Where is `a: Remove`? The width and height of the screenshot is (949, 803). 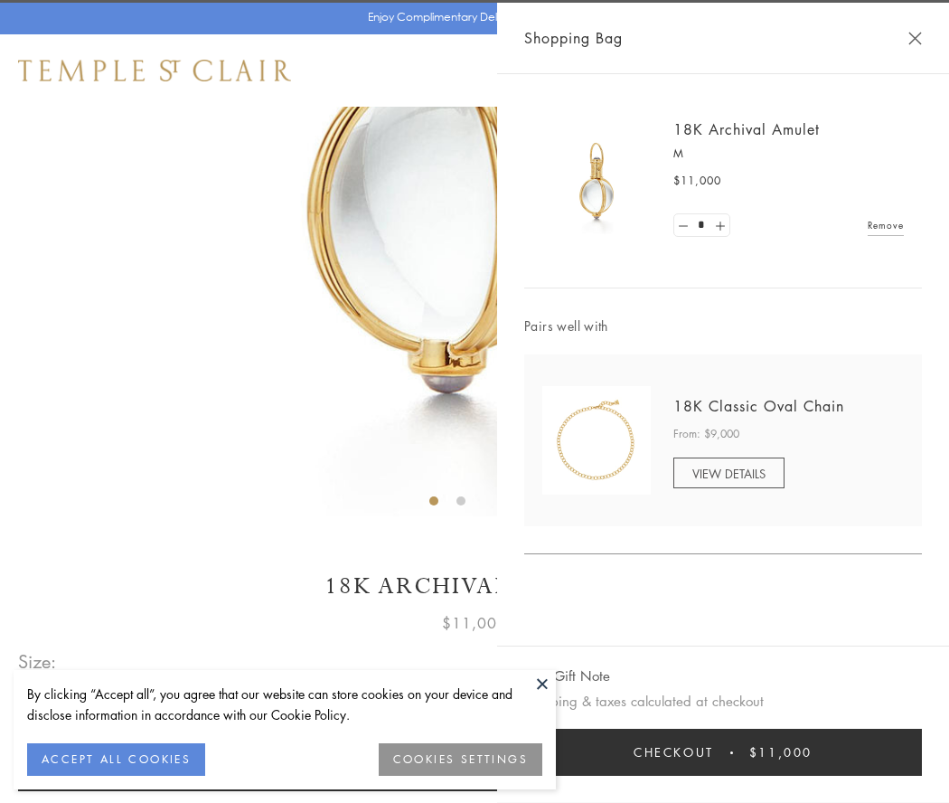 a: Remove is located at coordinates (886, 225).